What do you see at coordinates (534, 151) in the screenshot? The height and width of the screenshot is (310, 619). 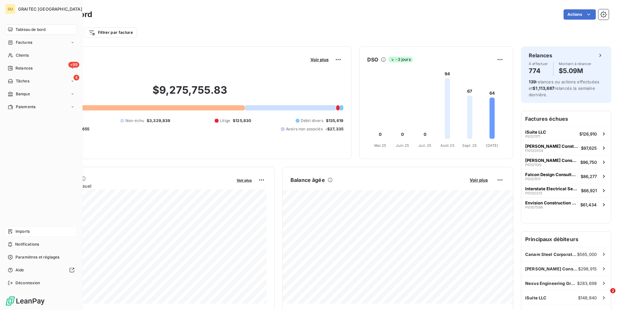 I see `span: PI0120559` at bounding box center [534, 151].